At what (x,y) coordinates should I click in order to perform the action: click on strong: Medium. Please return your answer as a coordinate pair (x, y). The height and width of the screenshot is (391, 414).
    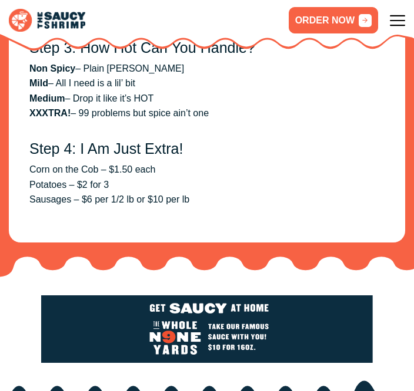
    Looking at the image, I should click on (47, 98).